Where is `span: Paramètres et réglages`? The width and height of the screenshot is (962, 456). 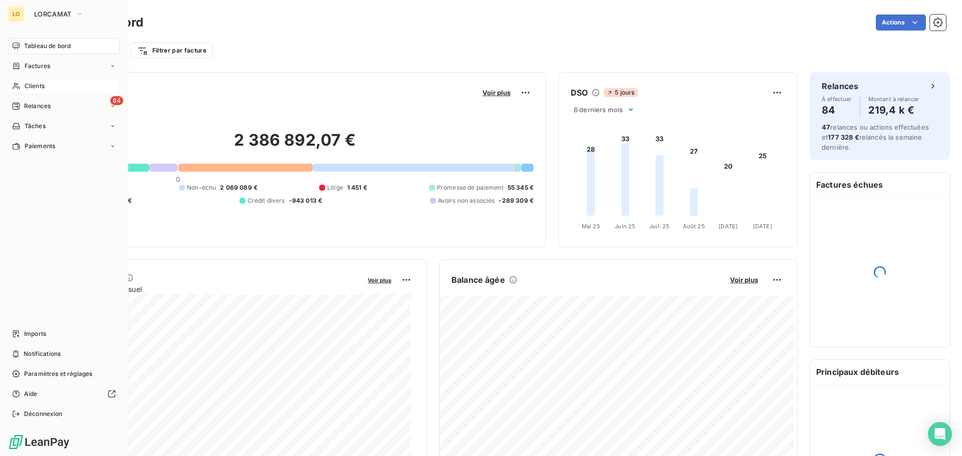 span: Paramètres et réglages is located at coordinates (58, 374).